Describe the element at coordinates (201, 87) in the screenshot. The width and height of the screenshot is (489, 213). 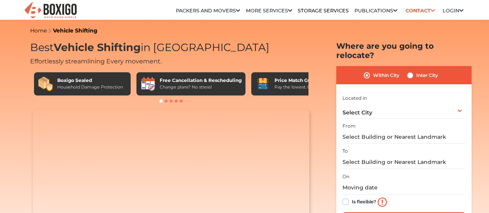
I see `div: Change plans? No stress!` at that location.